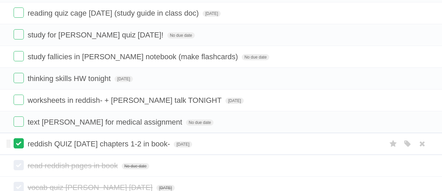 The width and height of the screenshot is (442, 191). What do you see at coordinates (74, 165) in the screenshot?
I see `span: read reddish pages in book` at bounding box center [74, 165].